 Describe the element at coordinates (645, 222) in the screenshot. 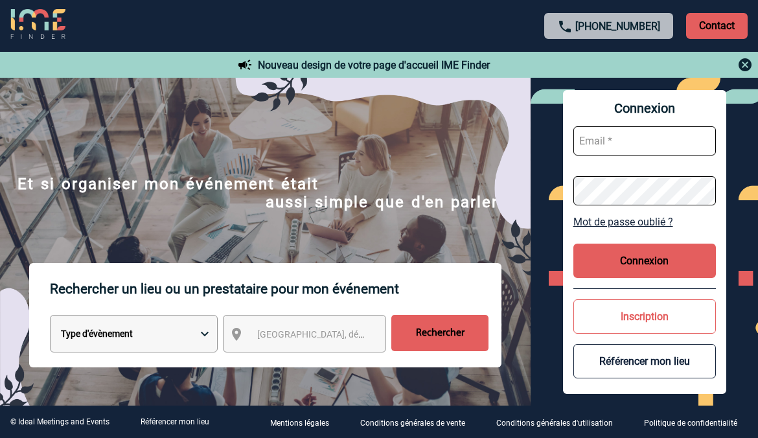

I see `a: Mot de passe oublié ?` at that location.